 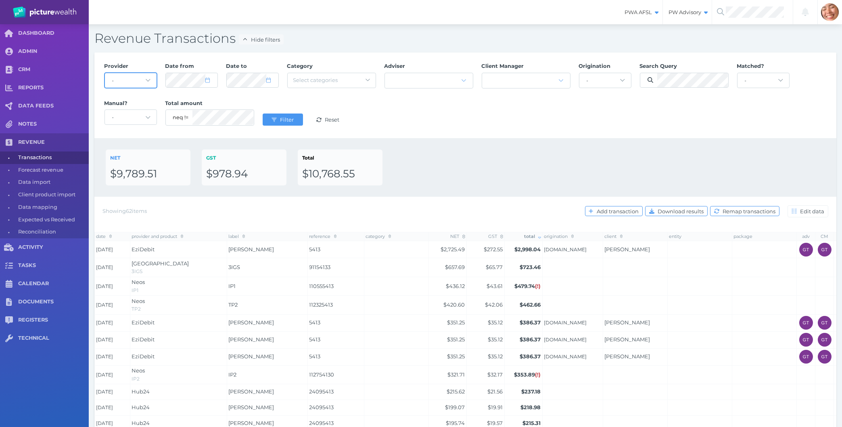 I want to click on span: Manual?, so click(x=116, y=103).